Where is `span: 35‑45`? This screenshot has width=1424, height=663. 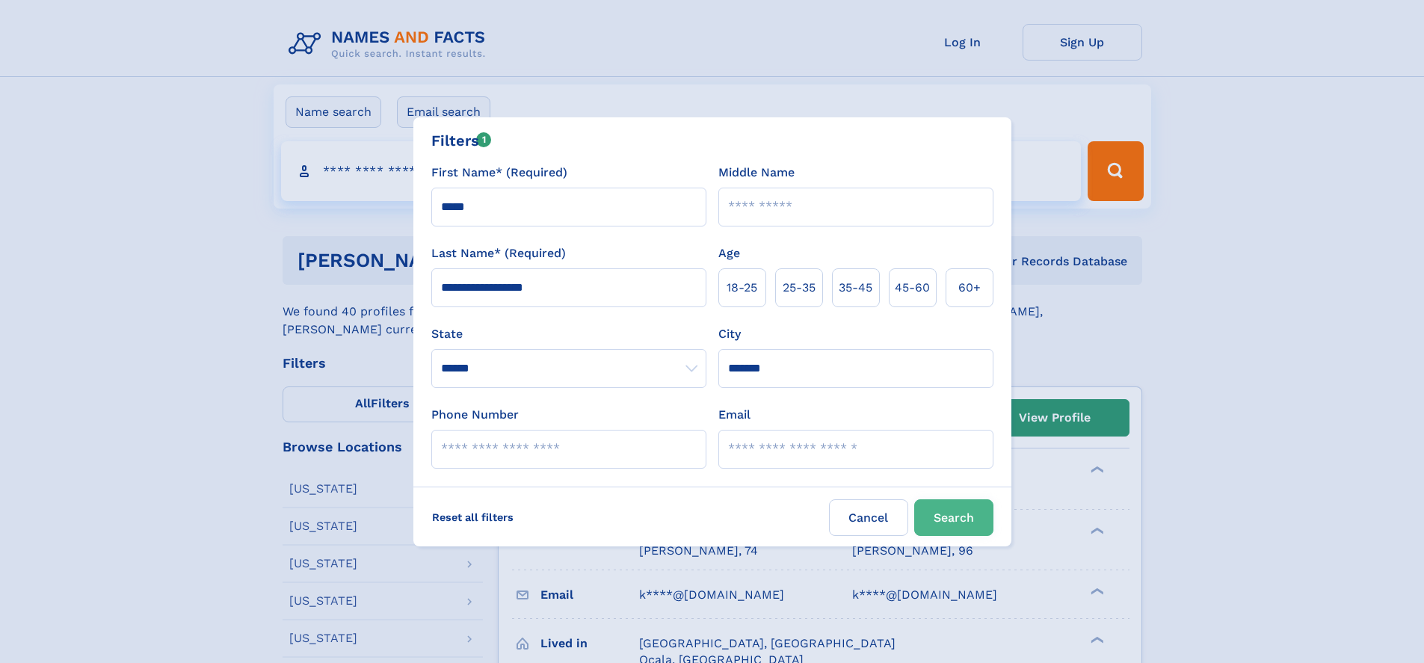
span: 35‑45 is located at coordinates (855, 288).